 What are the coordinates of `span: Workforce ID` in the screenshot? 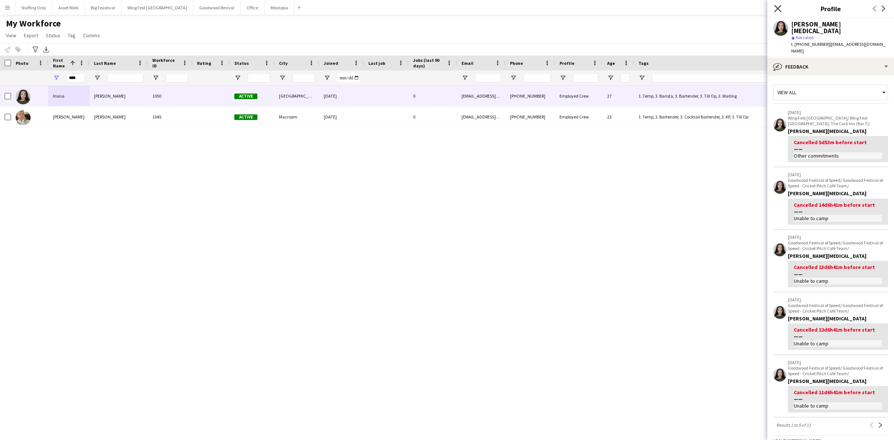 It's located at (166, 63).